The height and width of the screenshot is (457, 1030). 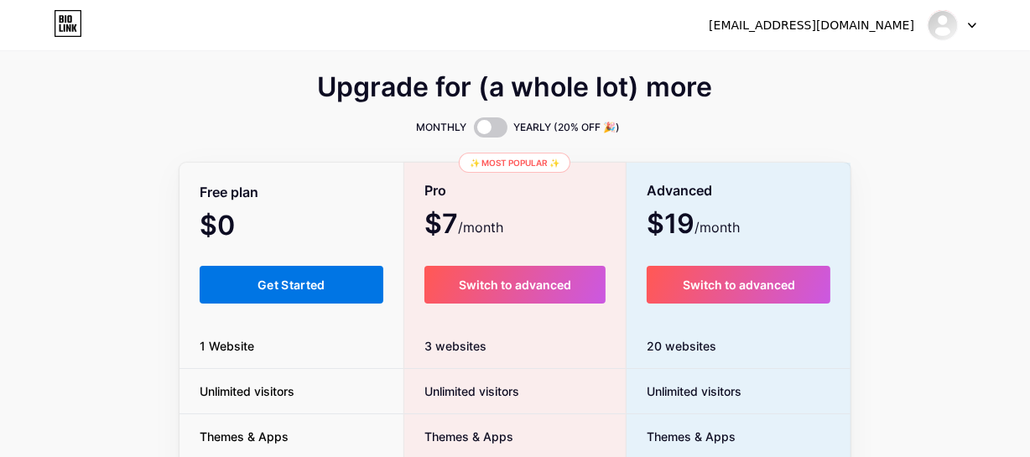 What do you see at coordinates (227, 346) in the screenshot?
I see `span: 1 Website` at bounding box center [227, 346].